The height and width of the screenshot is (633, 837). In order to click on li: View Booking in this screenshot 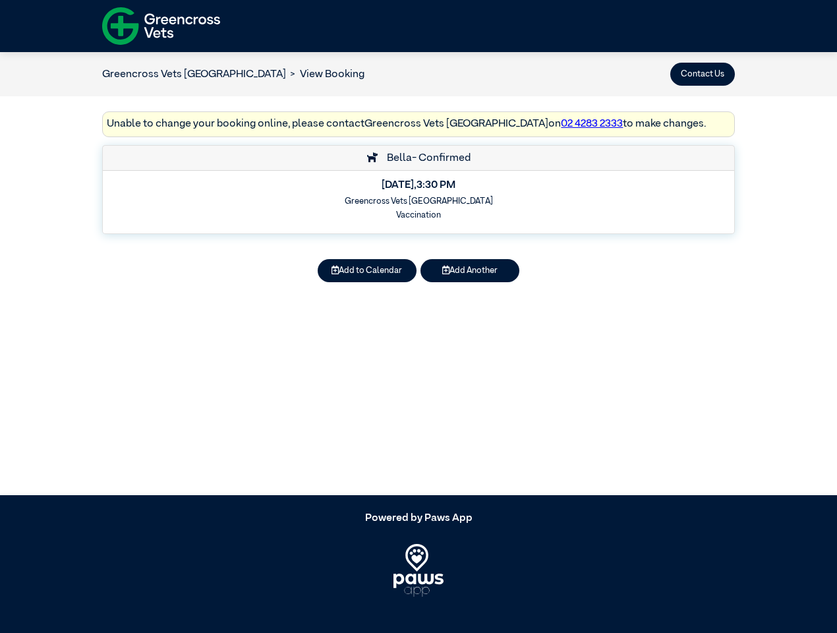, I will do `click(325, 74)`.